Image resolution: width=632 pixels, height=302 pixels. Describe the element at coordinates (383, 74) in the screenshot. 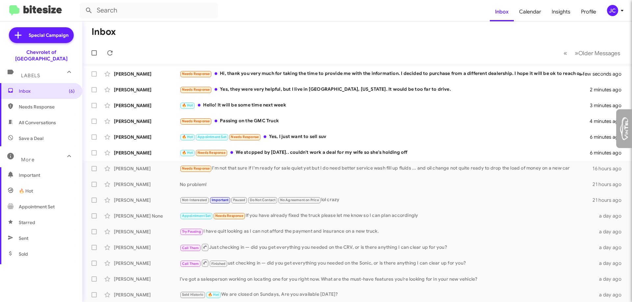

I see `div: Hi, thank you very much for taking the time to provide me with the information. I decided to purc...` at that location.